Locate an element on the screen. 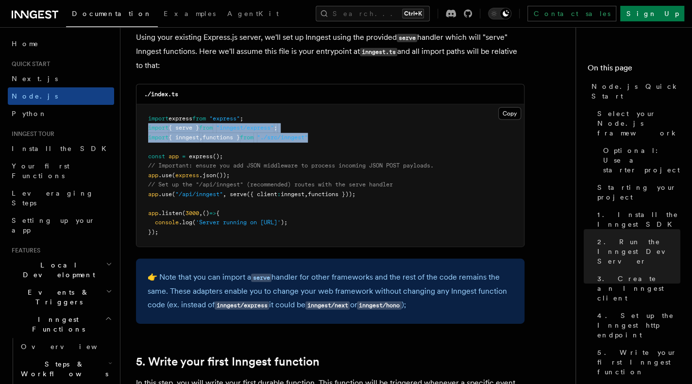 This screenshot has height=384, width=692. span: "./src/inngest" is located at coordinates (282, 137).